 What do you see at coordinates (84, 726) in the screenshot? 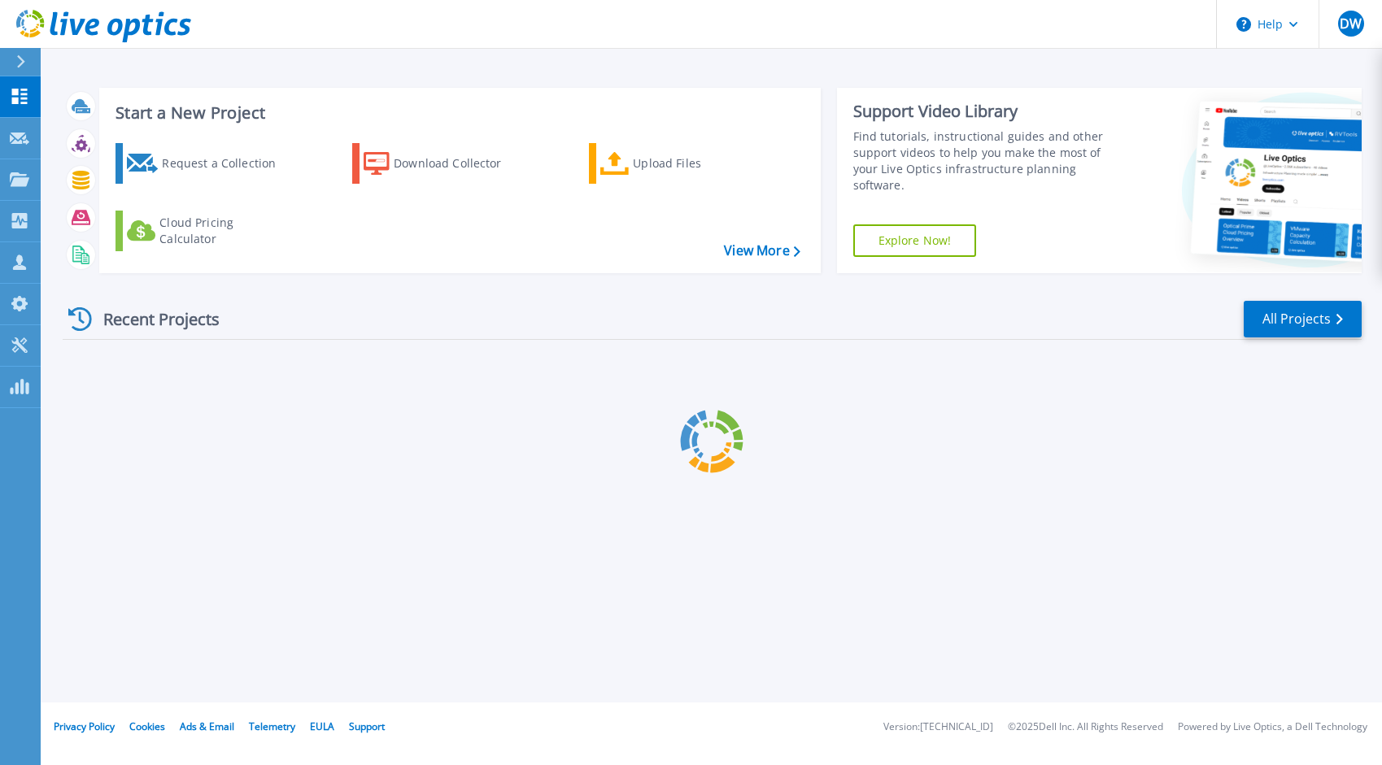
I see `a: Privacy Policy` at bounding box center [84, 726].